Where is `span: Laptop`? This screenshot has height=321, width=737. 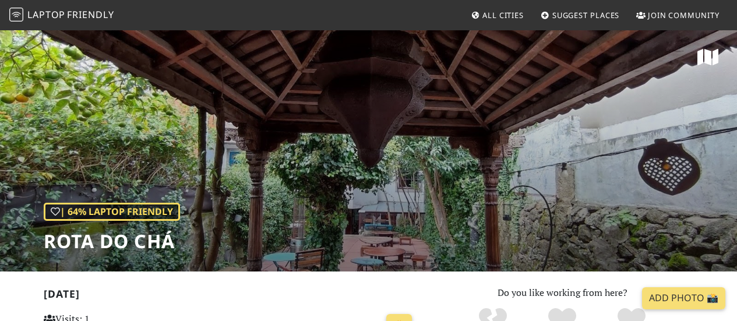 span: Laptop is located at coordinates (46, 15).